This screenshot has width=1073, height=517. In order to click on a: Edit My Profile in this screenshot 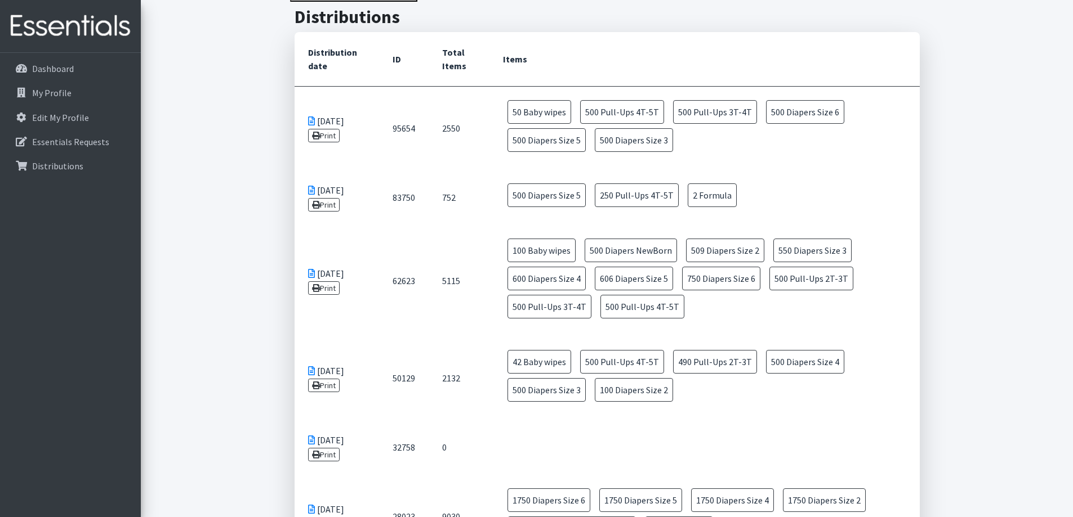, I will do `click(70, 118)`.